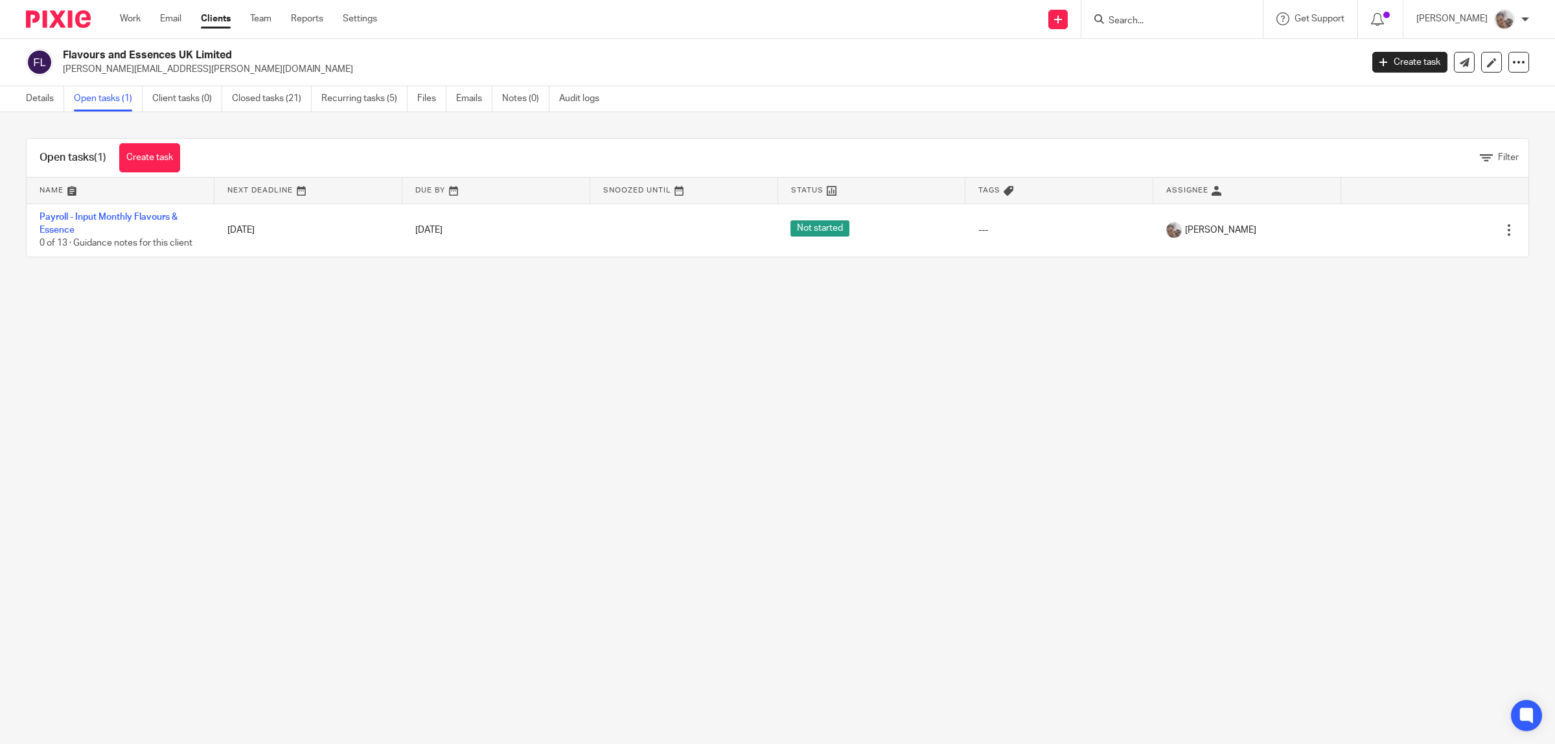 Image resolution: width=1555 pixels, height=744 pixels. What do you see at coordinates (58, 19) in the screenshot?
I see `img: Pixie` at bounding box center [58, 19].